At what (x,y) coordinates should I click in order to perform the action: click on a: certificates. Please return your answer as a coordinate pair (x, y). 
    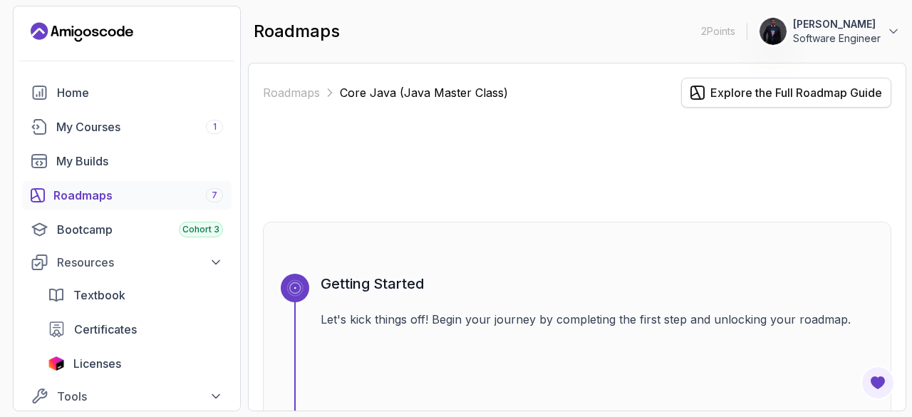
    Looking at the image, I should click on (135, 329).